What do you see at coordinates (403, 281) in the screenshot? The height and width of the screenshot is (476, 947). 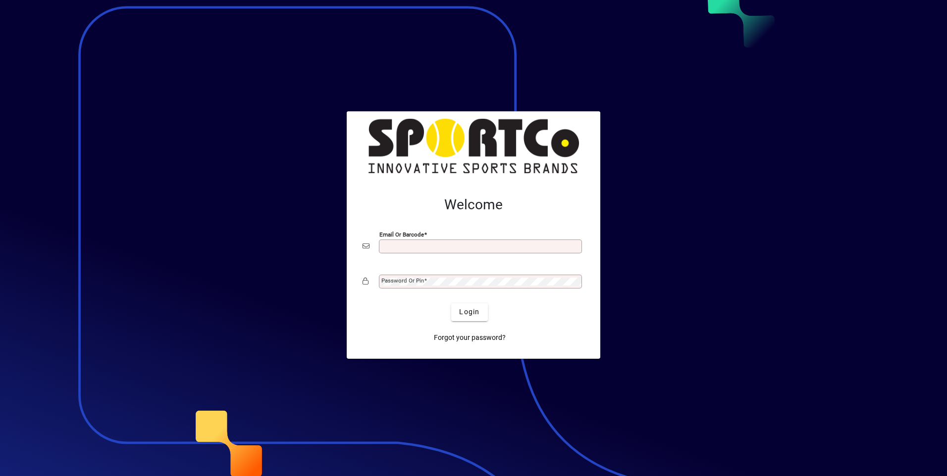 I see `mat-label: Password or Pin` at bounding box center [403, 281].